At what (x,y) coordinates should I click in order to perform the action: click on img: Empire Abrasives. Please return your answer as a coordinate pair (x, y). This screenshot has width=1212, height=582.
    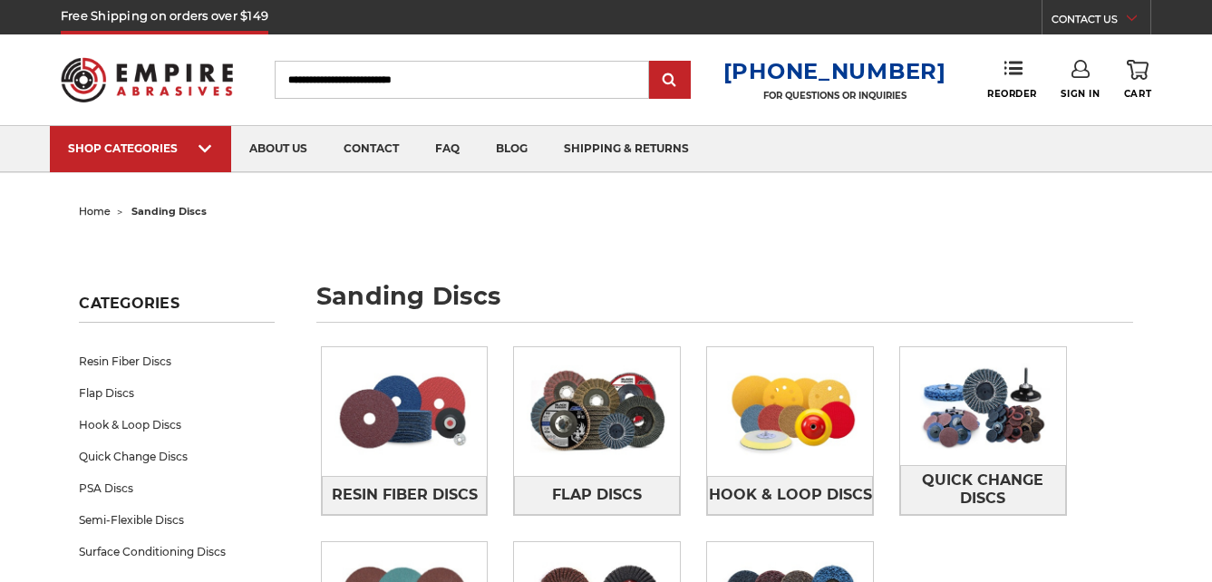
    Looking at the image, I should click on (147, 80).